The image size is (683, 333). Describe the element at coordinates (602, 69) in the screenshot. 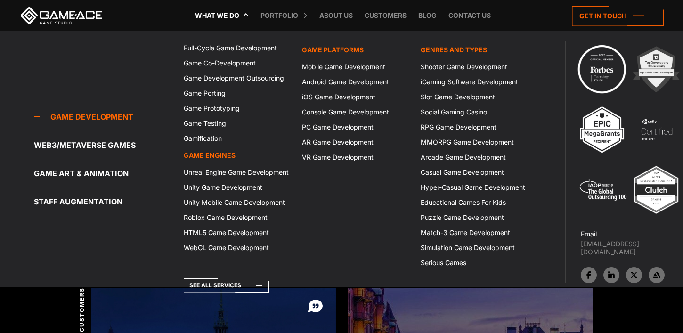

I see `img: Technology council badge program ace 2025 game ace` at that location.